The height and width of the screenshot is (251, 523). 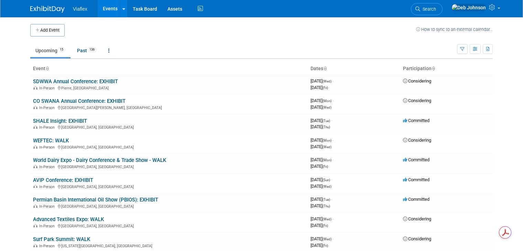 What do you see at coordinates (68, 220) in the screenshot?
I see `a: Advanced Textiles Expo: WALK` at bounding box center [68, 220].